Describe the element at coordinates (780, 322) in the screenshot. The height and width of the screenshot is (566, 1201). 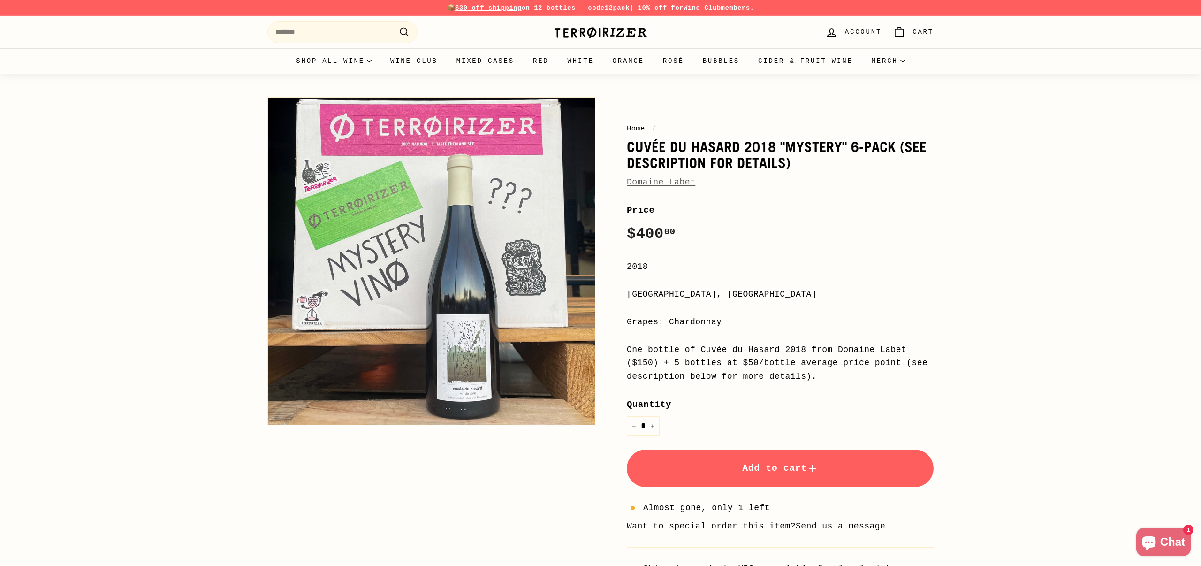
I see `div: Grapes: Chardonnay` at that location.